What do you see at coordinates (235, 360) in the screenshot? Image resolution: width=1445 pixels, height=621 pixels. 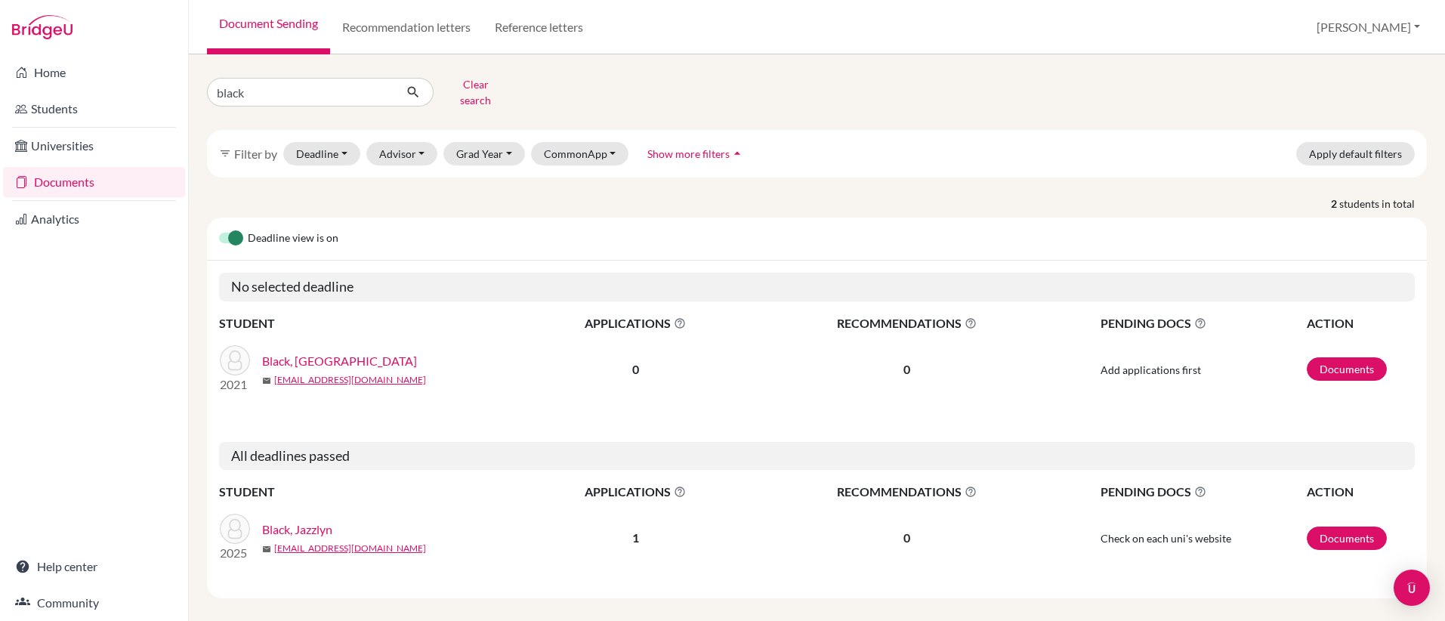 I see `img: Black, Devon` at bounding box center [235, 360].